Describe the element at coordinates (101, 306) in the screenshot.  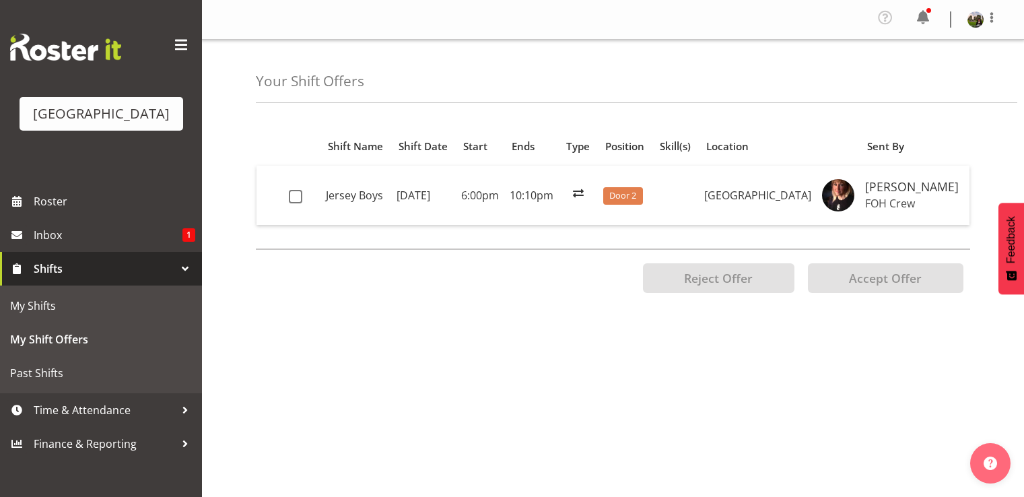
I see `a: My Shifts` at that location.